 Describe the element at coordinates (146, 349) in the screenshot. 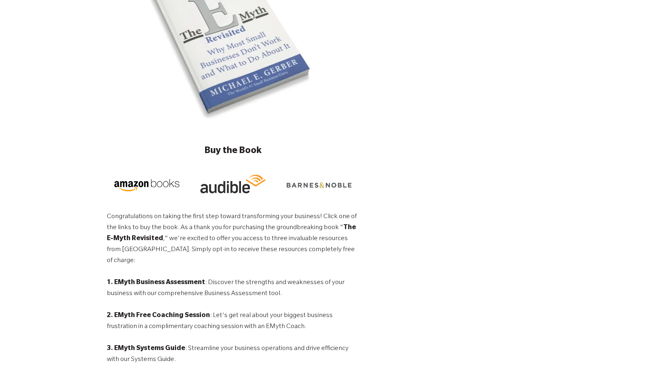

I see `strong: 3. EMyth Systems Guide` at that location.